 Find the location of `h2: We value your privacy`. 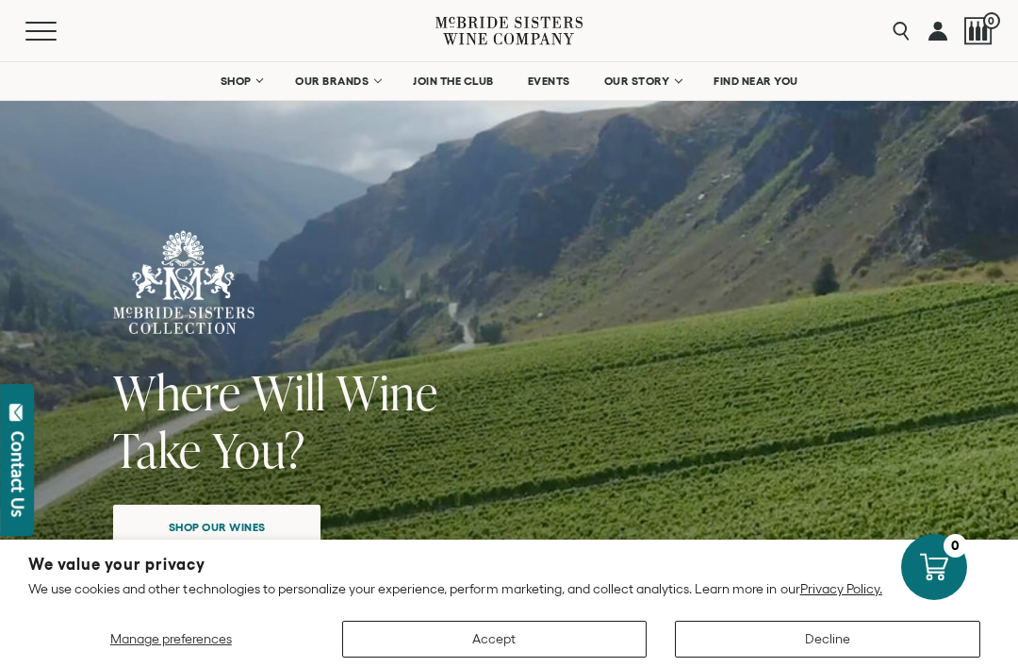

h2: We value your privacy is located at coordinates (509, 564).